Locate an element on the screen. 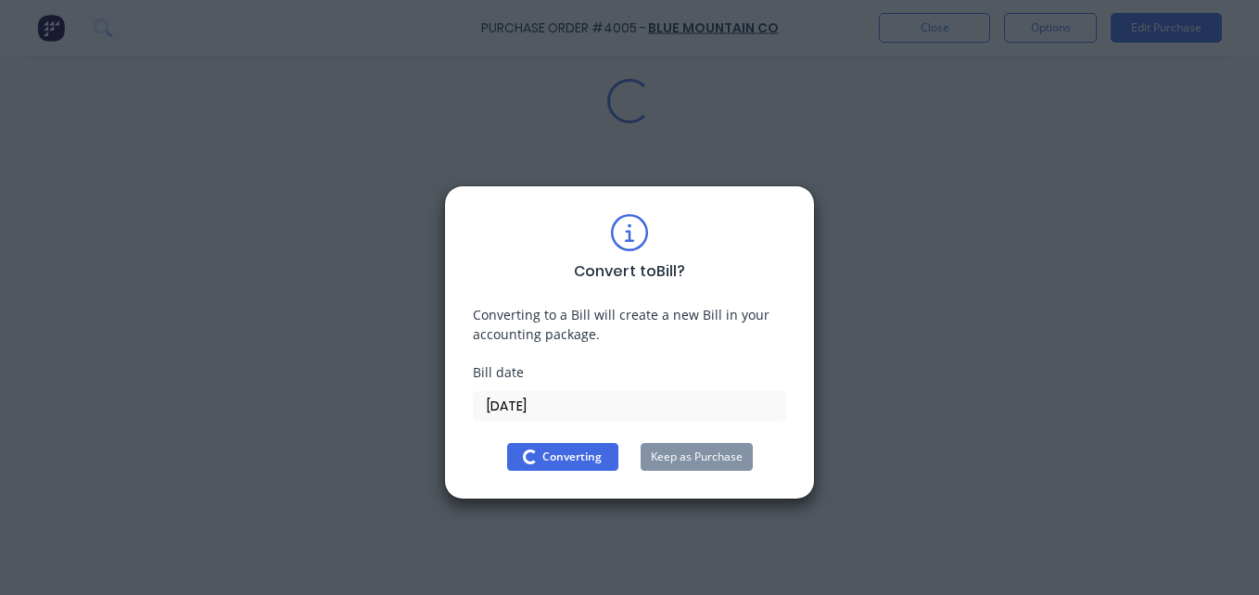 The width and height of the screenshot is (1259, 595). button: Keep as Purchase is located at coordinates (696, 457).